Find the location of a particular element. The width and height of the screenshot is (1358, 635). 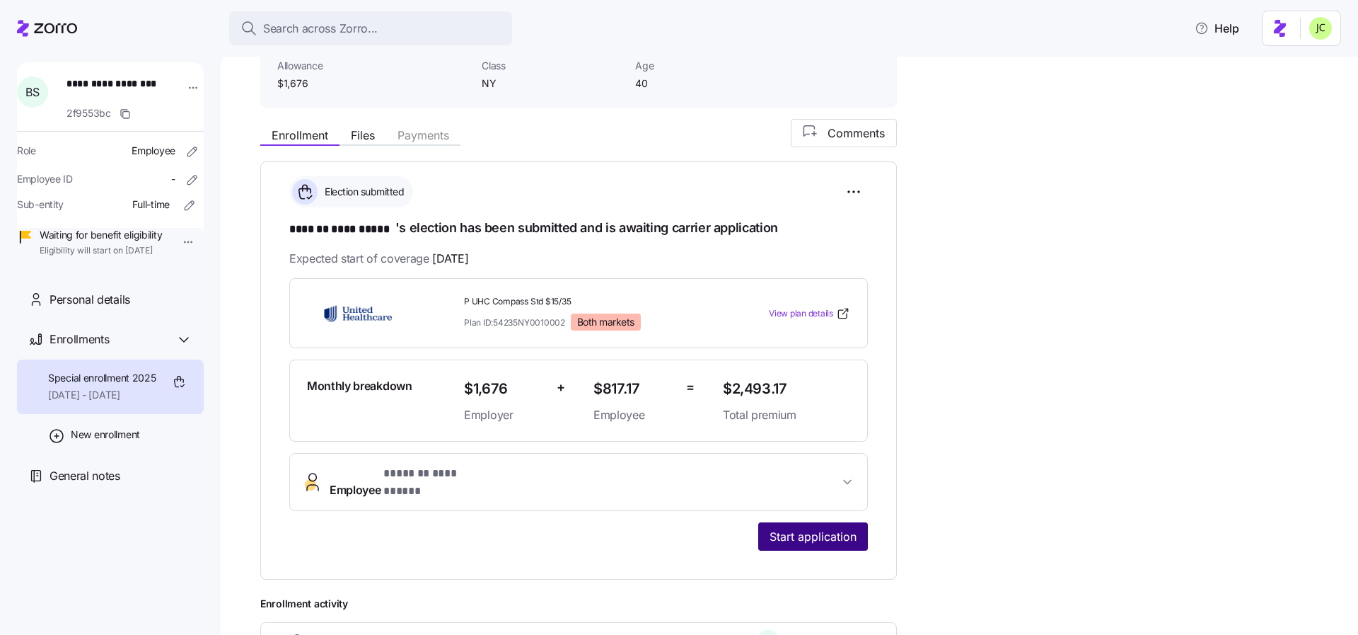

span: Election submitted is located at coordinates (362, 192).